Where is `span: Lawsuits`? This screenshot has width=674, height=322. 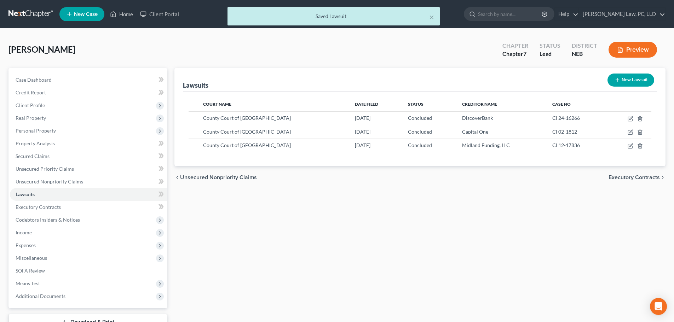 span: Lawsuits is located at coordinates (25, 194).